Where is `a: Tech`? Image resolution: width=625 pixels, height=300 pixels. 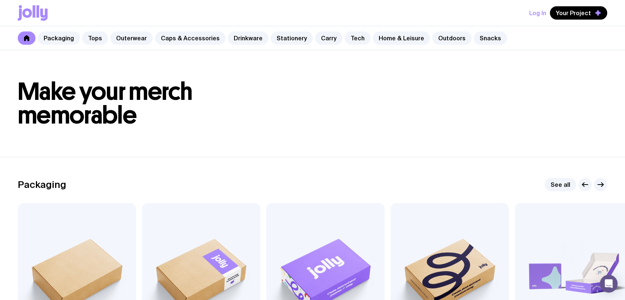 a: Tech is located at coordinates (358, 38).